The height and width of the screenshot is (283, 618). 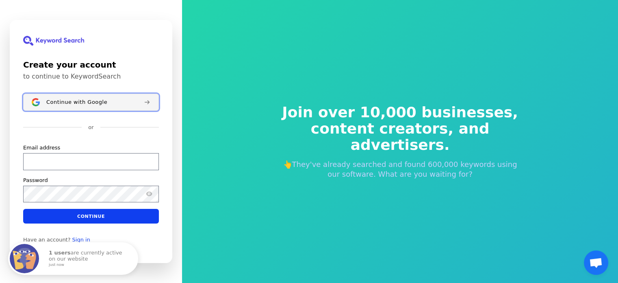 What do you see at coordinates (36, 102) in the screenshot?
I see `img: Sign in with Google` at bounding box center [36, 102].